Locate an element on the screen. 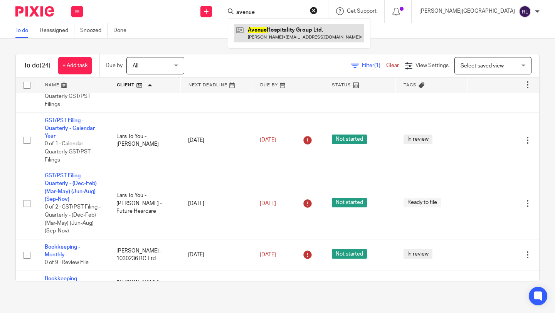 This screenshot has height=313, width=555. span: All is located at coordinates (135, 66).